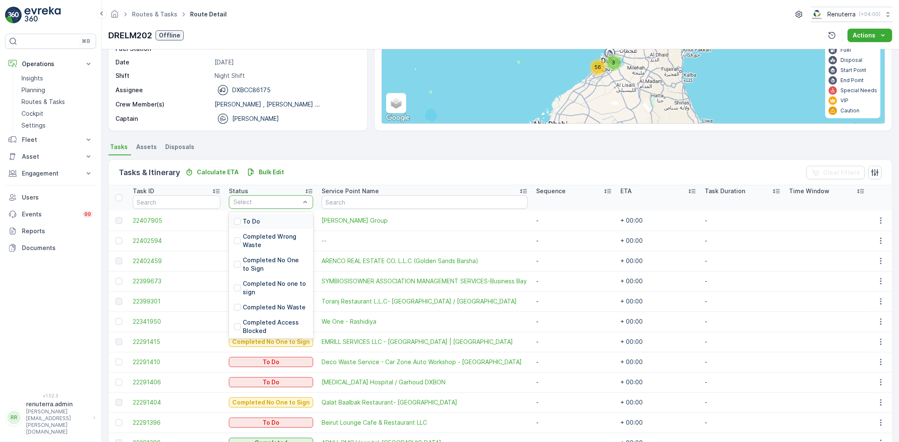 The height and width of the screenshot is (442, 899). I want to click on p: ⌘B, so click(86, 41).